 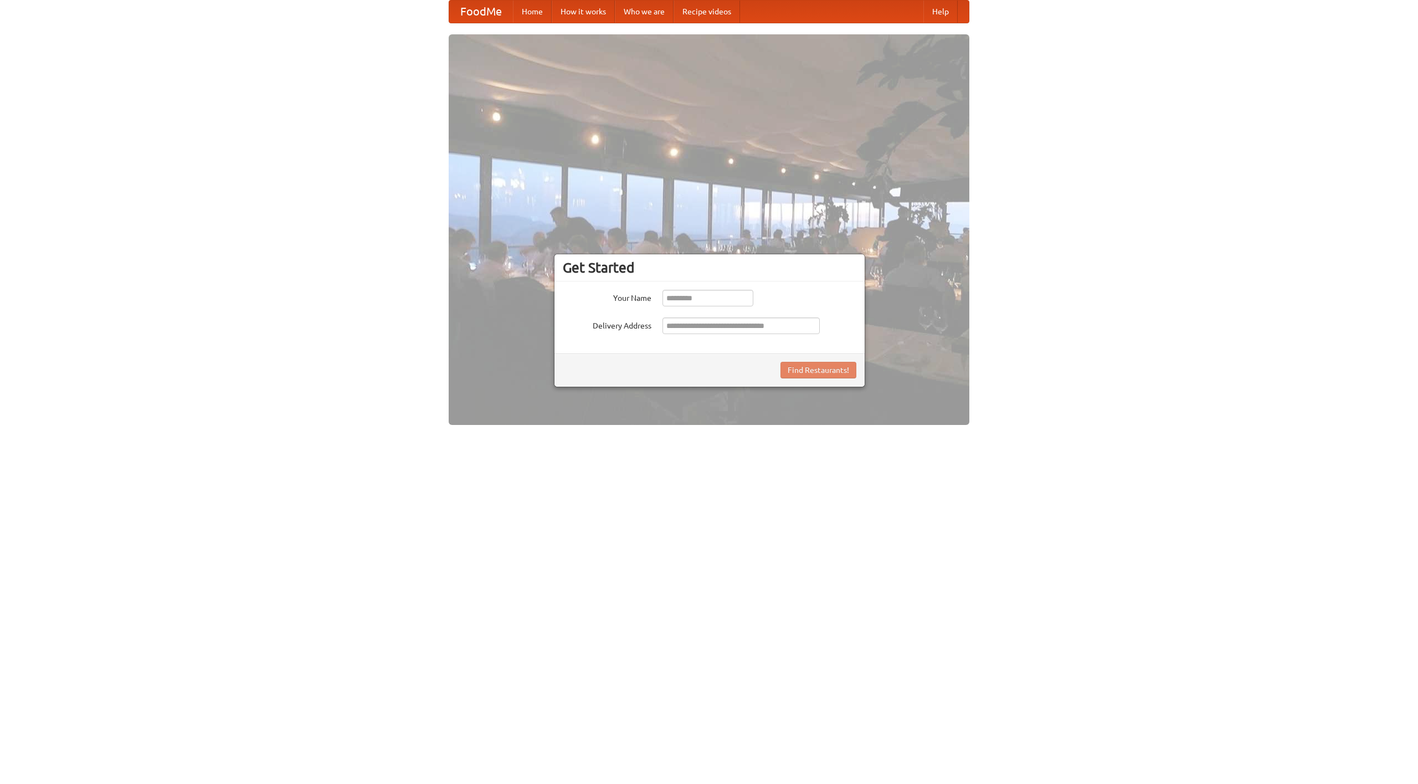 What do you see at coordinates (532, 12) in the screenshot?
I see `a: Home` at bounding box center [532, 12].